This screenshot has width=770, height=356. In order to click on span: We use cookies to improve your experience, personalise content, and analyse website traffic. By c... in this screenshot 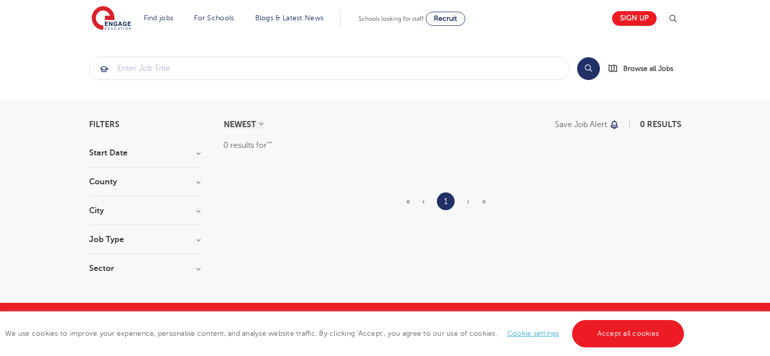, I will do `click(346, 333)`.